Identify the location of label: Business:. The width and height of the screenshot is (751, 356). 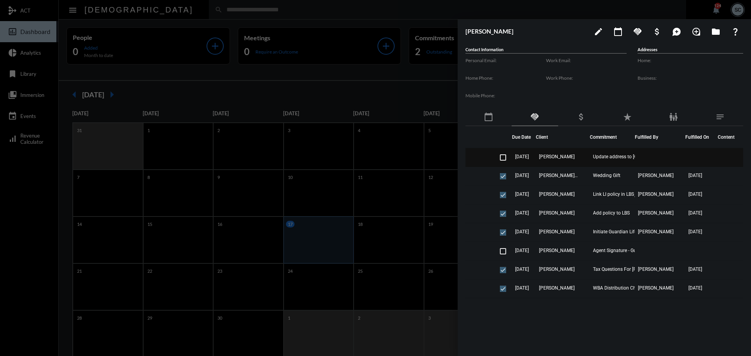
(690, 78).